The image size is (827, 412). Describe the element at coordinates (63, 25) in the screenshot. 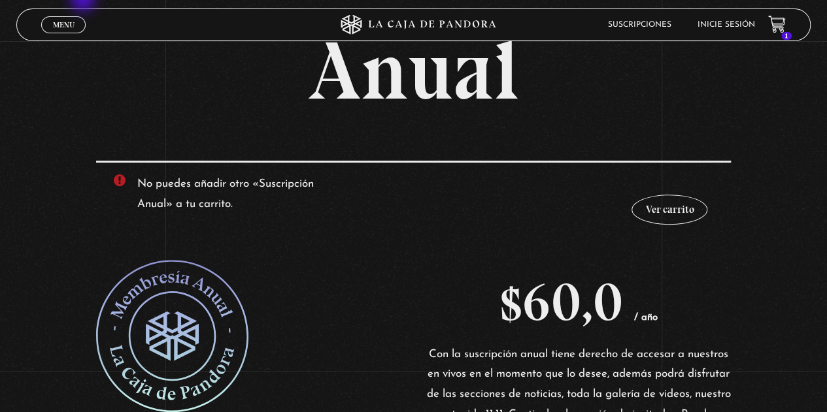

I see `span: Menu` at that location.